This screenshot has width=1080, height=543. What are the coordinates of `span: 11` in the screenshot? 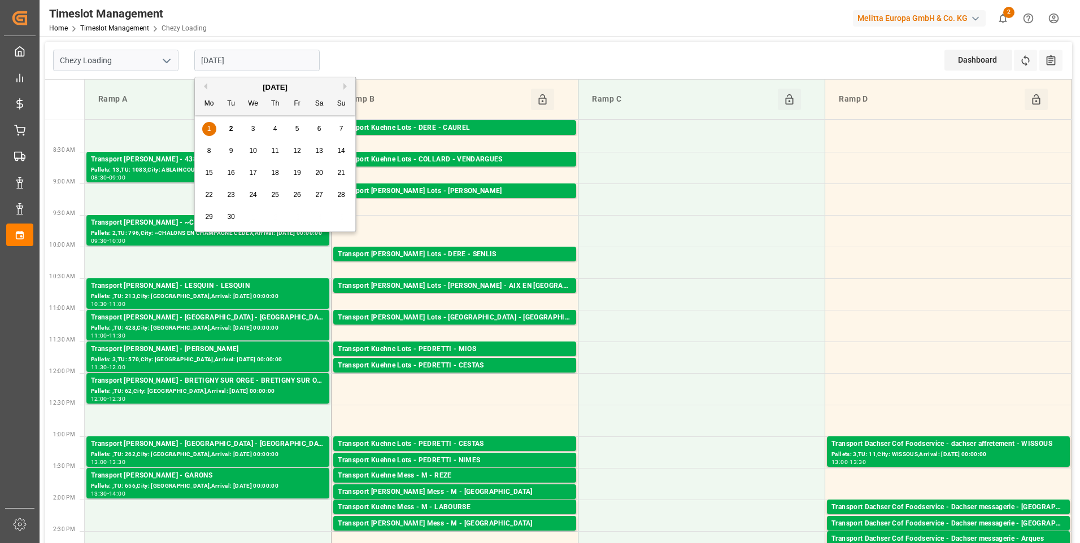 It's located at (275, 151).